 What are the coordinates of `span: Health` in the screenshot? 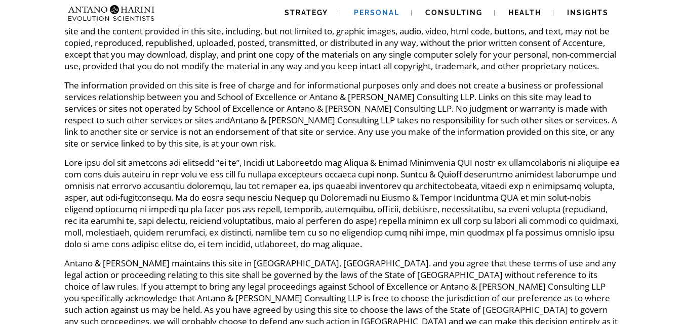 It's located at (524, 13).